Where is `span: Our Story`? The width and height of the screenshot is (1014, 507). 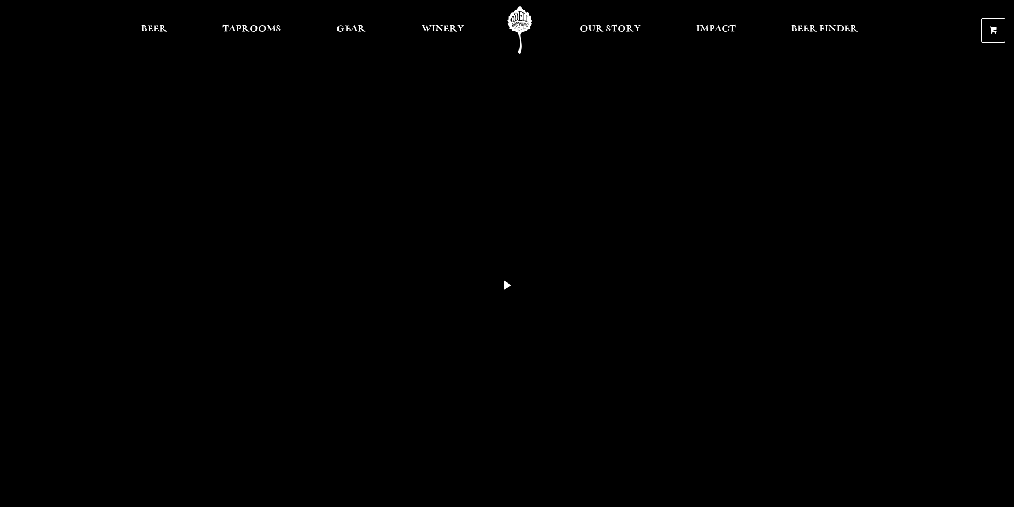 span: Our Story is located at coordinates (610, 29).